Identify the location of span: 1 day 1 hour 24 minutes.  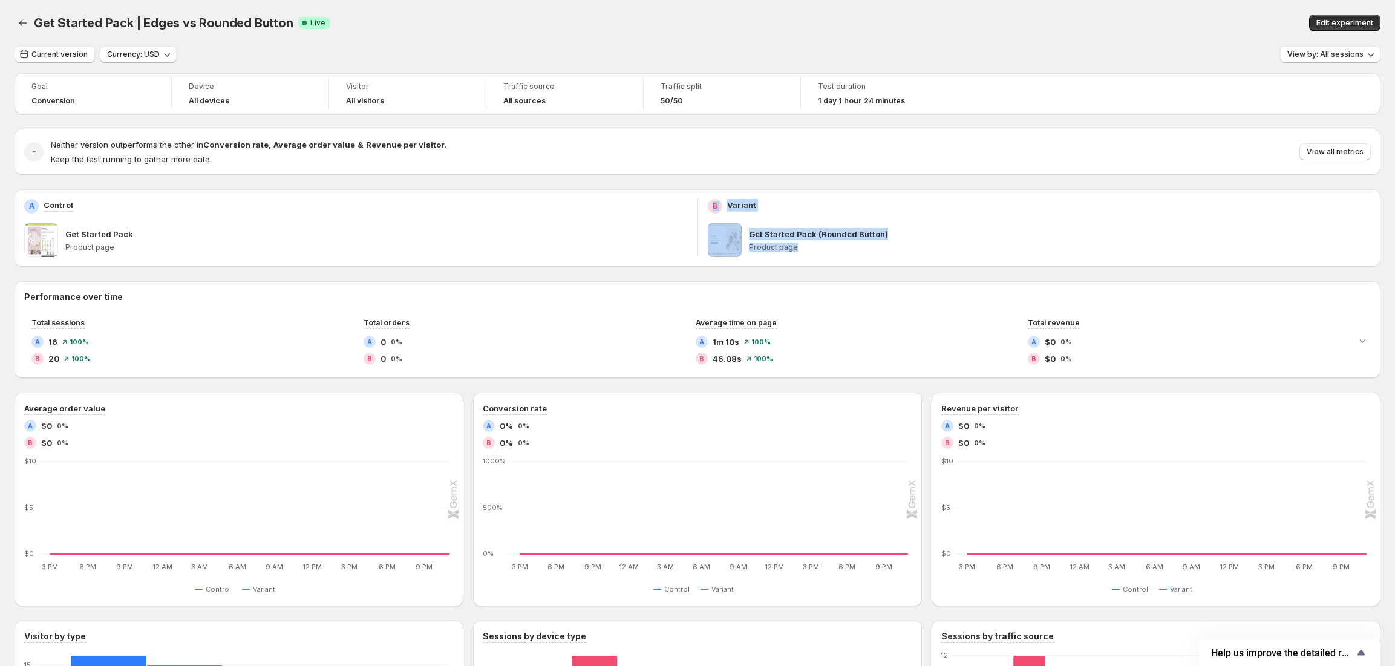
(862, 101).